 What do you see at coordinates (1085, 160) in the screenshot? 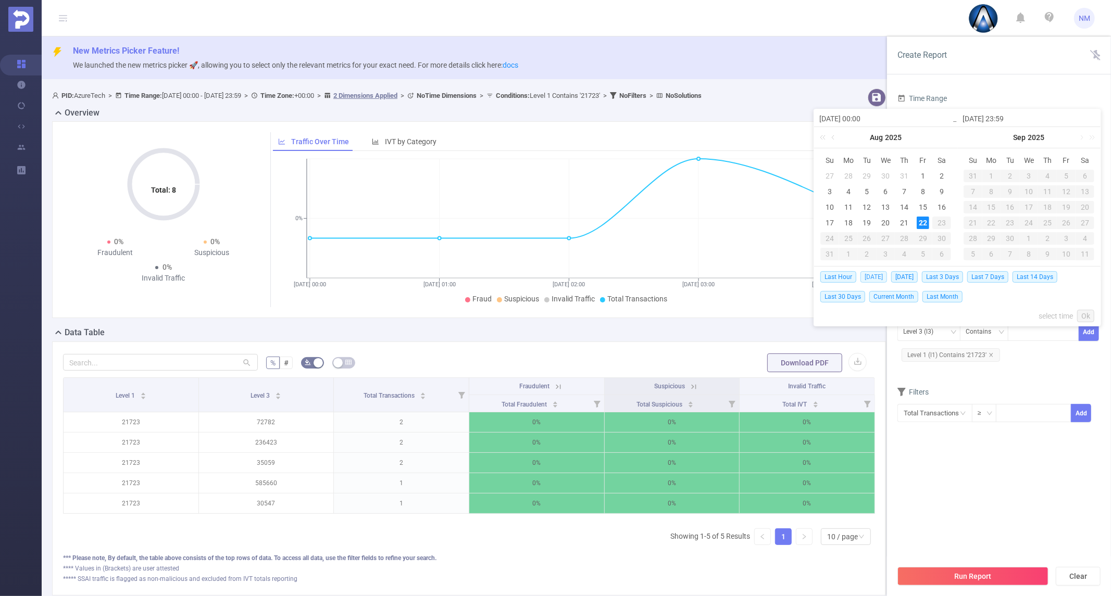
I see `th: Sat` at bounding box center [1085, 160].